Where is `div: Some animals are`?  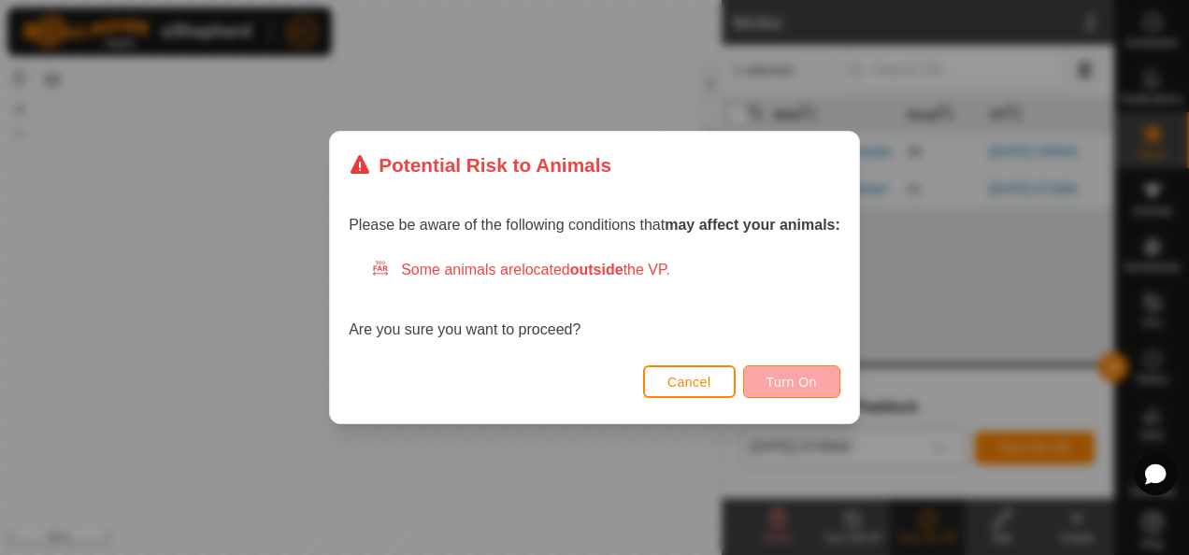 div: Some animals are is located at coordinates (606, 270).